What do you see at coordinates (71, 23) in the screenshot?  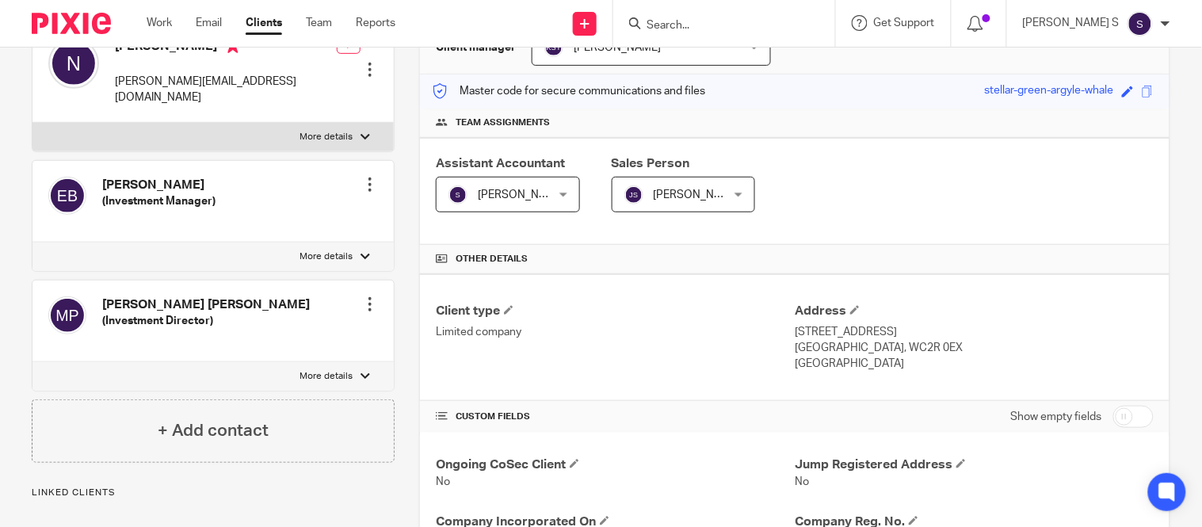 I see `img: Pixie` at bounding box center [71, 23].